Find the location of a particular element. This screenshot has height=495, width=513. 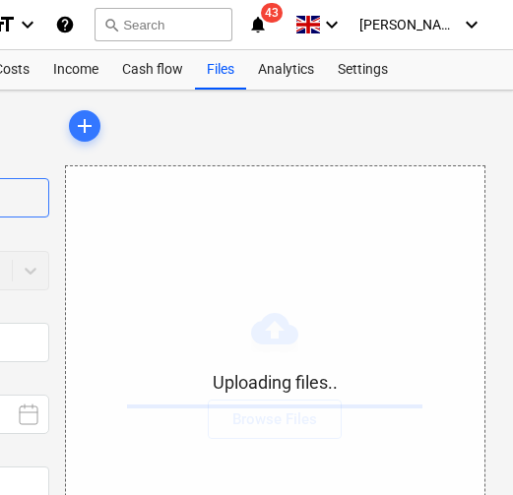

div: Cash flow is located at coordinates (153, 70).